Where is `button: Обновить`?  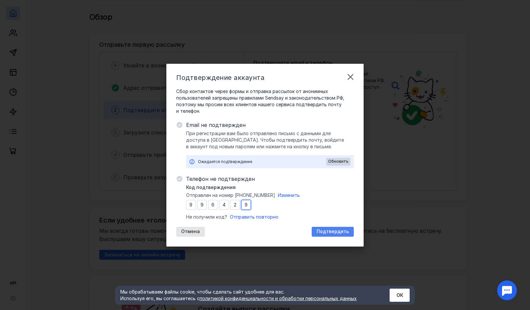
button: Обновить is located at coordinates (338, 162).